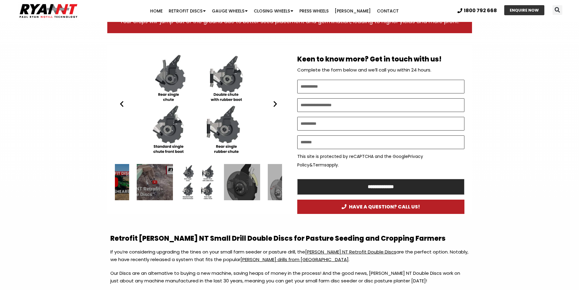  I want to click on img: Ryan NT logo, so click(49, 11).